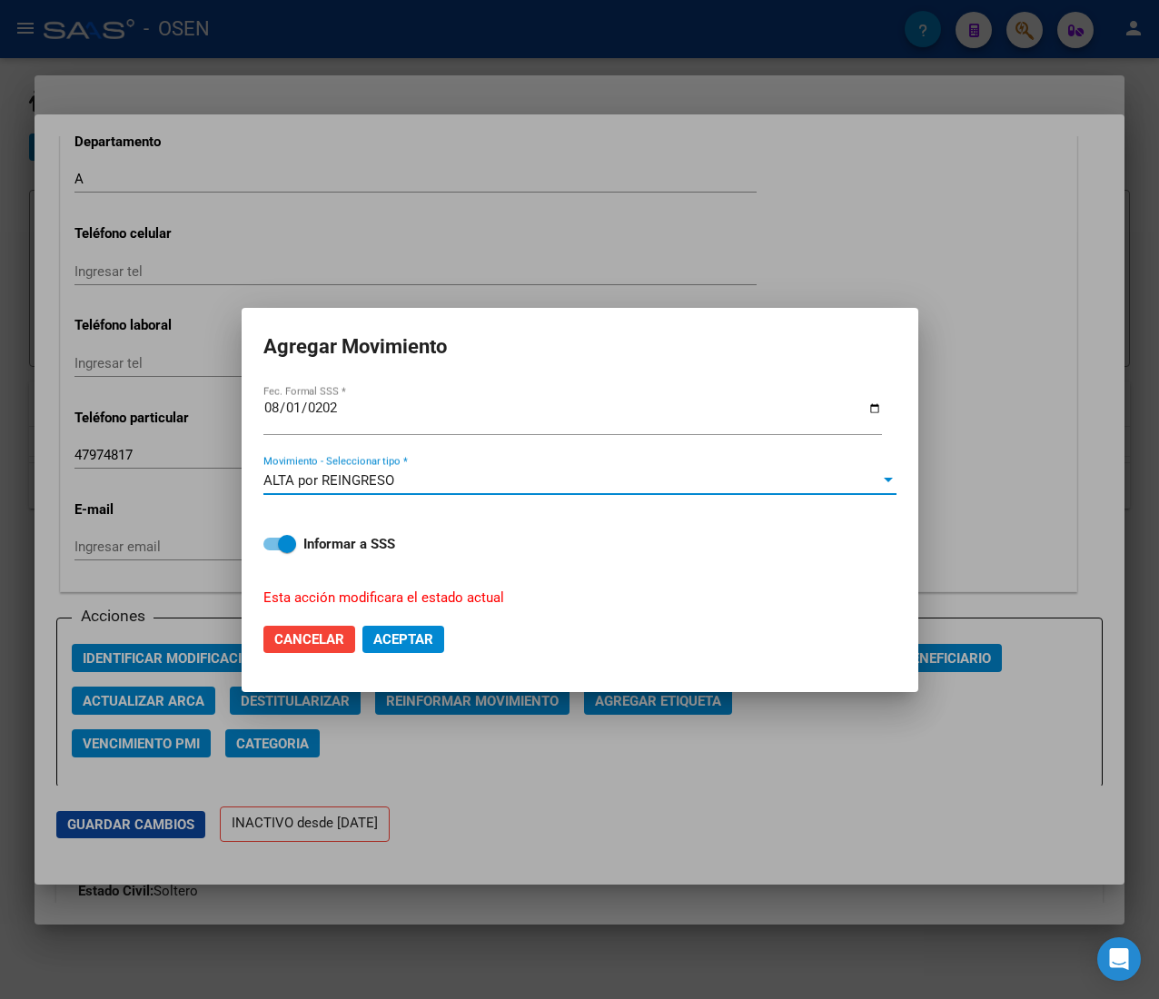  I want to click on span: Cancelar, so click(309, 640).